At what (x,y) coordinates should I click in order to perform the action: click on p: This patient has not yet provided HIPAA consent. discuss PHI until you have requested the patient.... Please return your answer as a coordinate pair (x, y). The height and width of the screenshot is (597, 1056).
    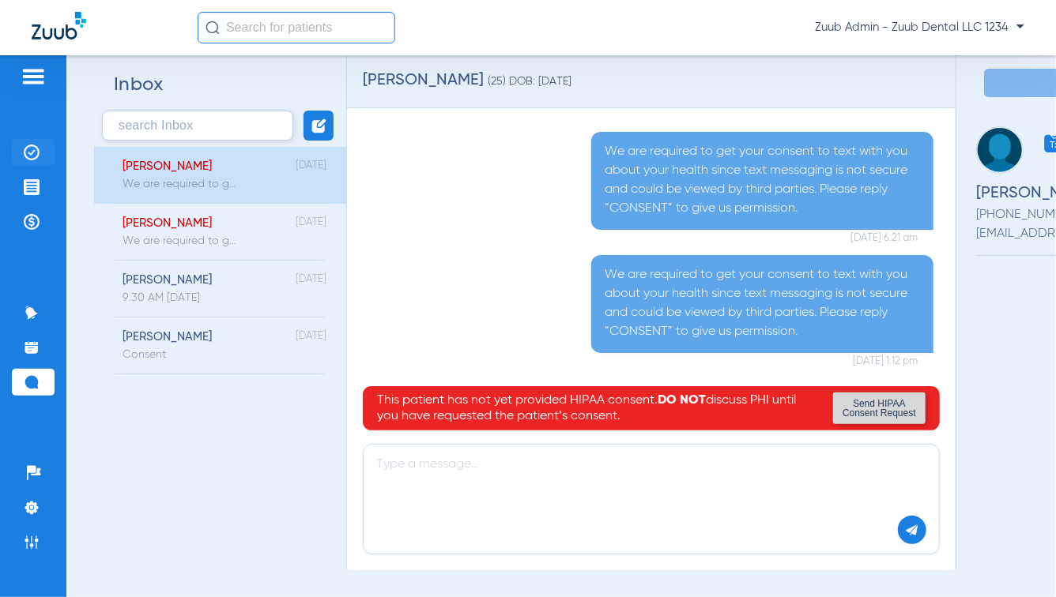
    Looking at the image, I should click on (593, 409).